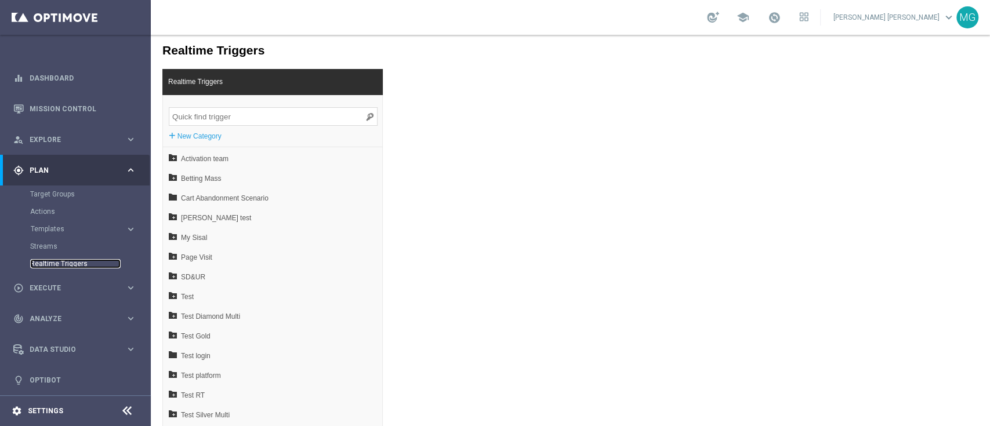  Describe the element at coordinates (75, 264) in the screenshot. I see `a: Realtime Triggers` at that location.